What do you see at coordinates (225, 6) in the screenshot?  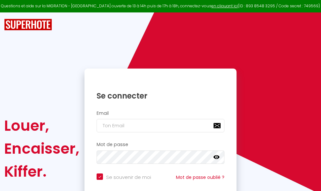 I see `a: en cliquant ici` at bounding box center [225, 6].